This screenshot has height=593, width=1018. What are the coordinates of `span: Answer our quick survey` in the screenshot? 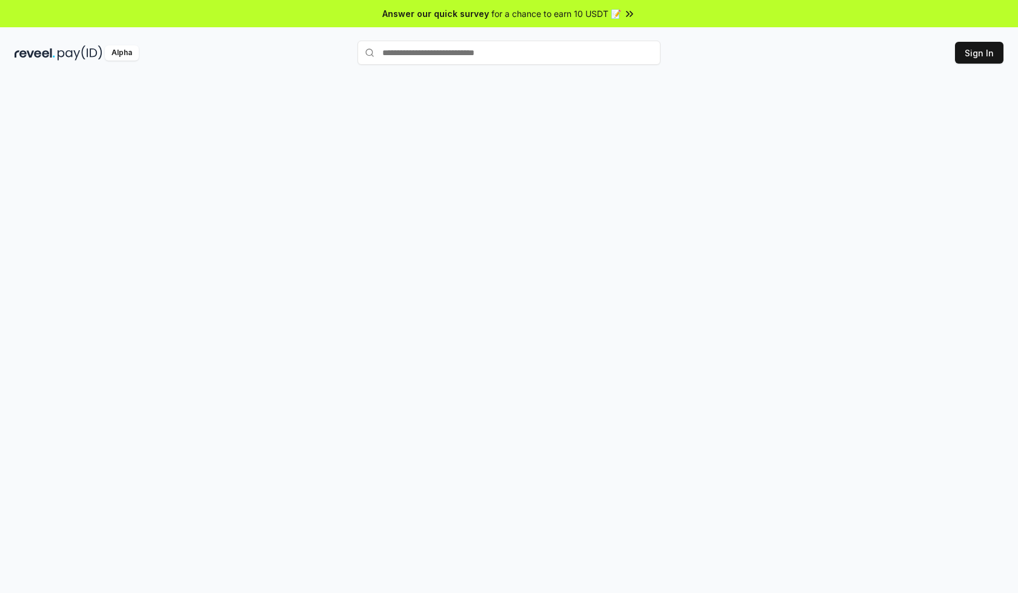 It's located at (436, 13).